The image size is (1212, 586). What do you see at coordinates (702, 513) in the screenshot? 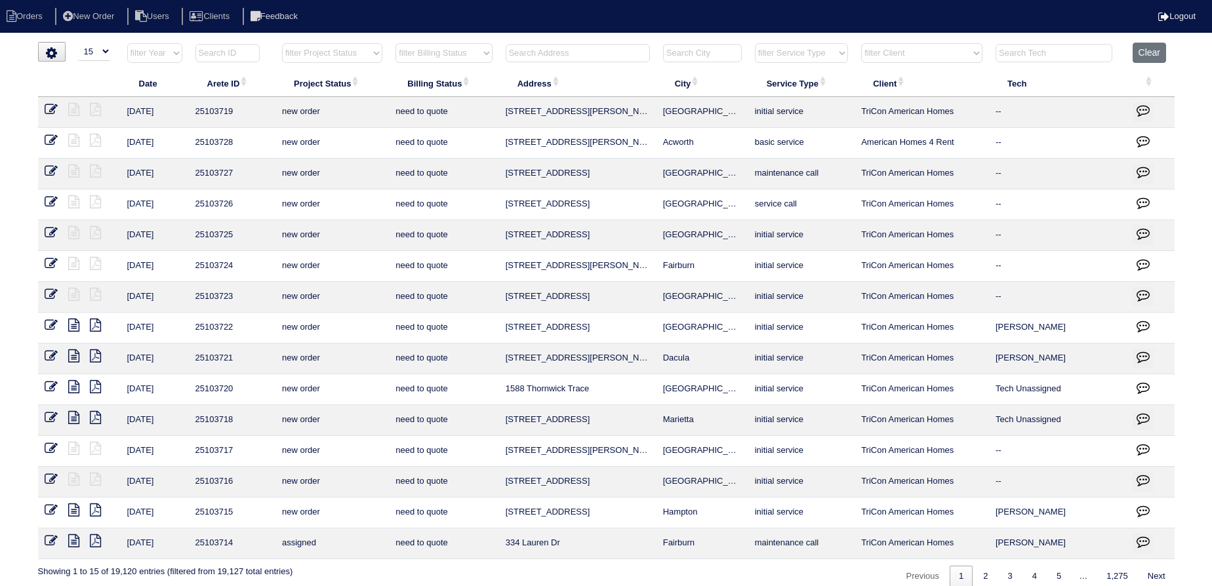
I see `td: Hampton` at bounding box center [702, 513].